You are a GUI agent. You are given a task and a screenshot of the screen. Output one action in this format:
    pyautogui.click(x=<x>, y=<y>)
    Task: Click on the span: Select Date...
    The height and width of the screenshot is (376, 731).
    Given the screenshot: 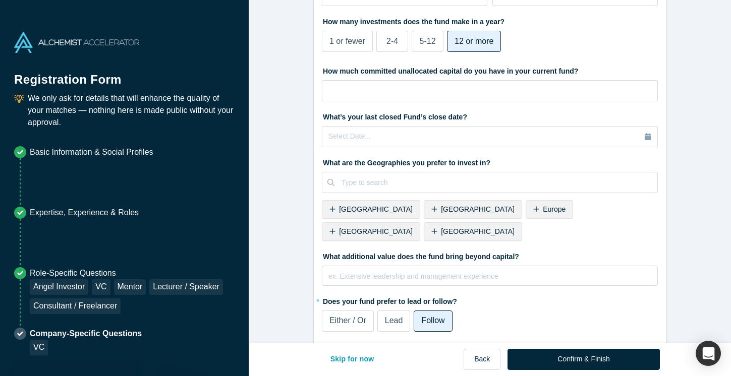 What is the action you would take?
    pyautogui.click(x=350, y=136)
    